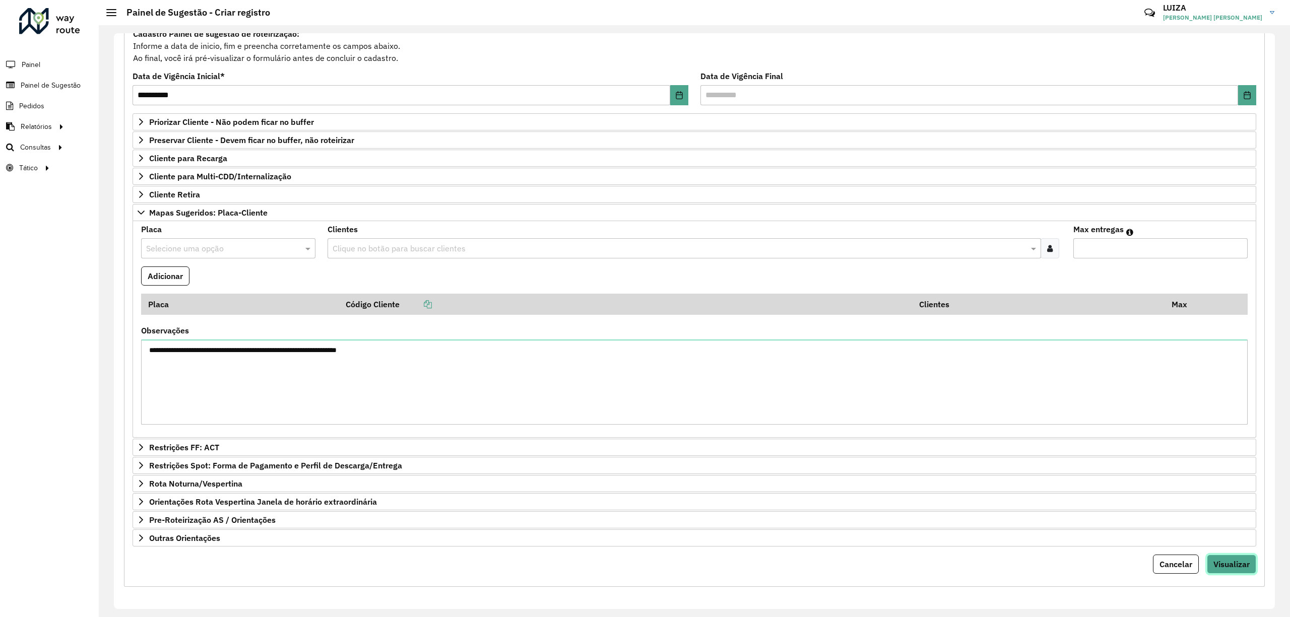 This screenshot has height=617, width=1290. Describe the element at coordinates (36, 127) in the screenshot. I see `span: Relatórios` at that location.